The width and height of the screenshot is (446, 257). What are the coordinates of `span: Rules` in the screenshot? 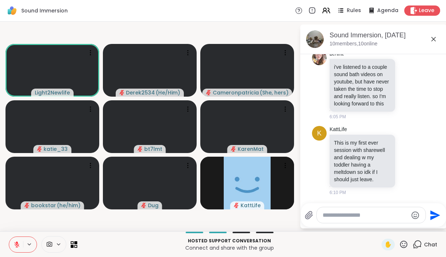 It's located at (354, 11).